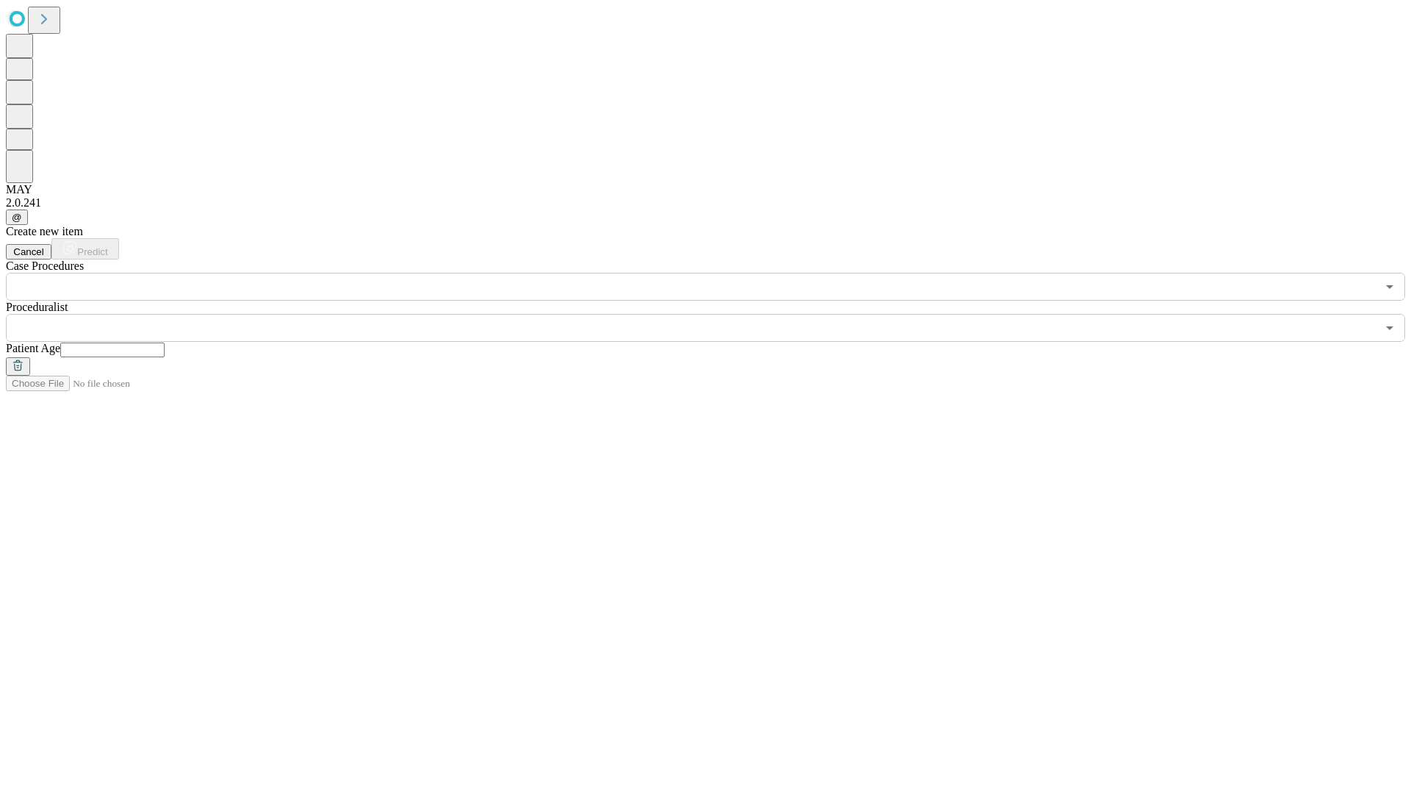  I want to click on button: Predict, so click(85, 248).